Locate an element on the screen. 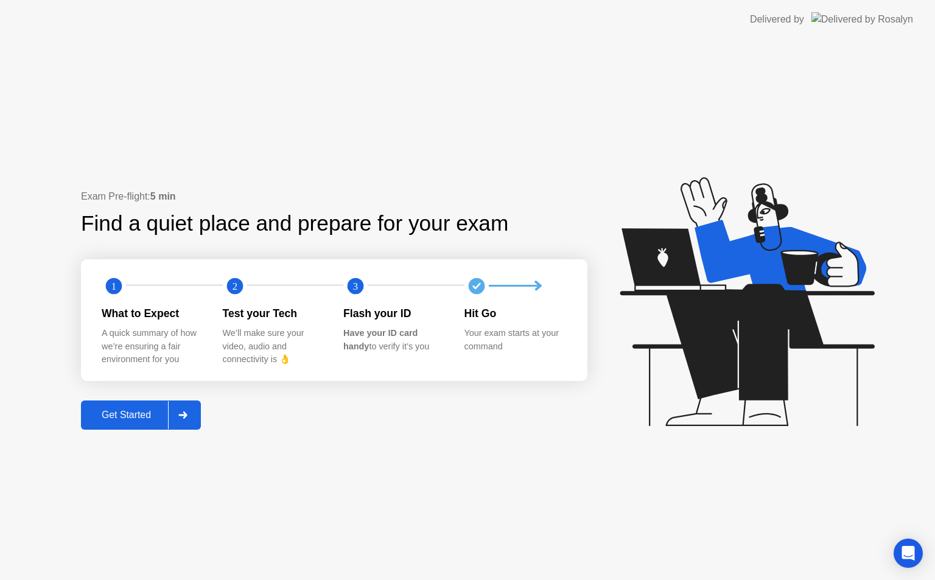 The image size is (935, 580). text: 1 is located at coordinates (114, 286).